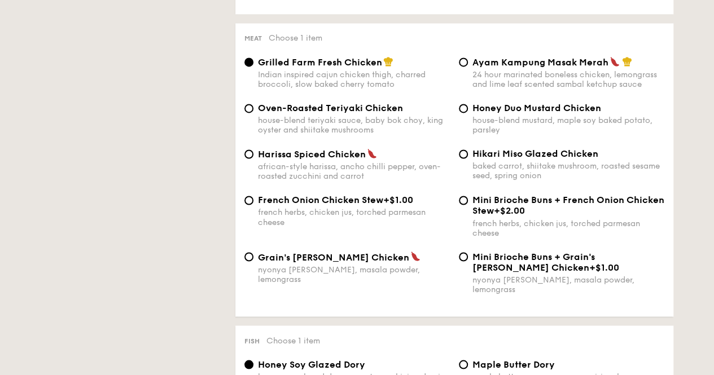 The width and height of the screenshot is (714, 375). I want to click on input: Honey Duo Mustard Chickenhouse-blend mustard, maple soy baked potato, parsley, so click(463, 108).